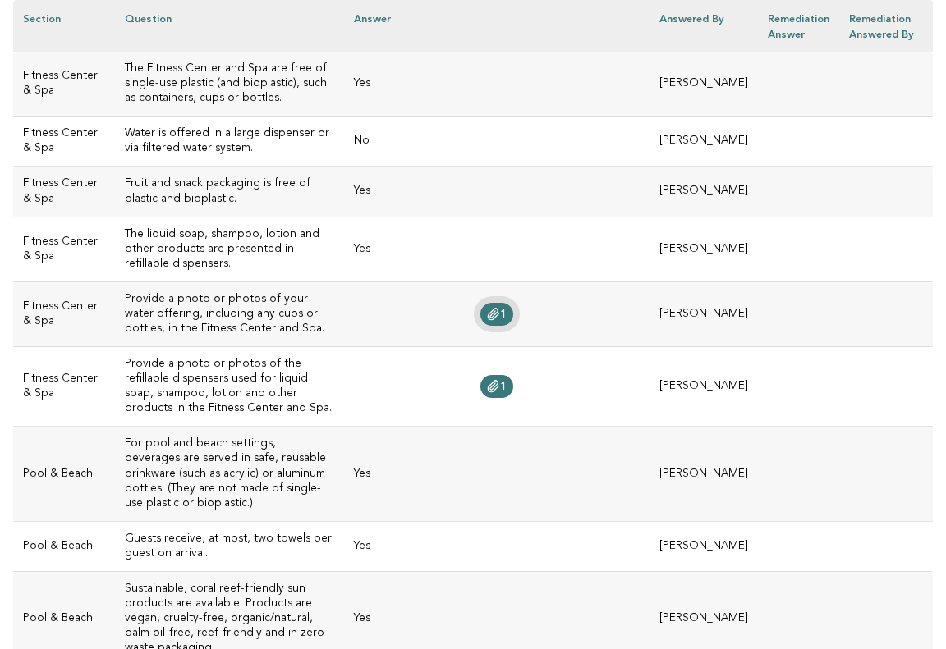  What do you see at coordinates (229, 191) in the screenshot?
I see `h3: Fruit and snack packaging is free of plastic and bioplastic.` at bounding box center [229, 191].